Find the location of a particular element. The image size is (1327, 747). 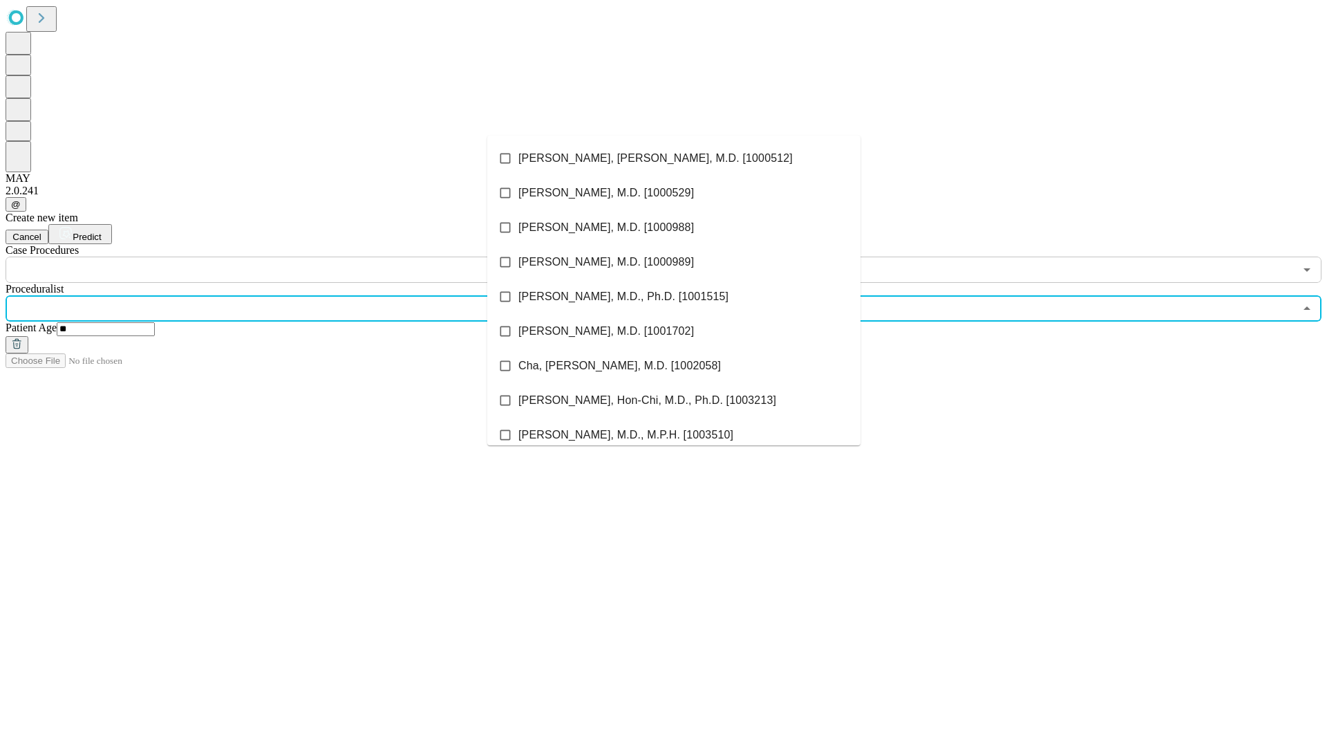

span: Proceduralist is located at coordinates (35, 288).